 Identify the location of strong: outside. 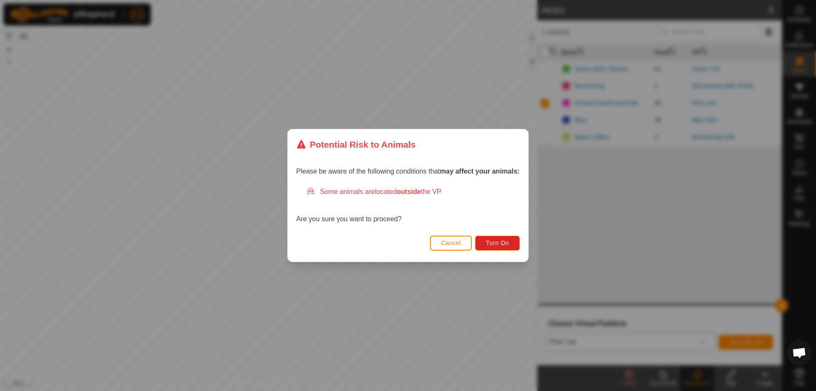
(409, 191).